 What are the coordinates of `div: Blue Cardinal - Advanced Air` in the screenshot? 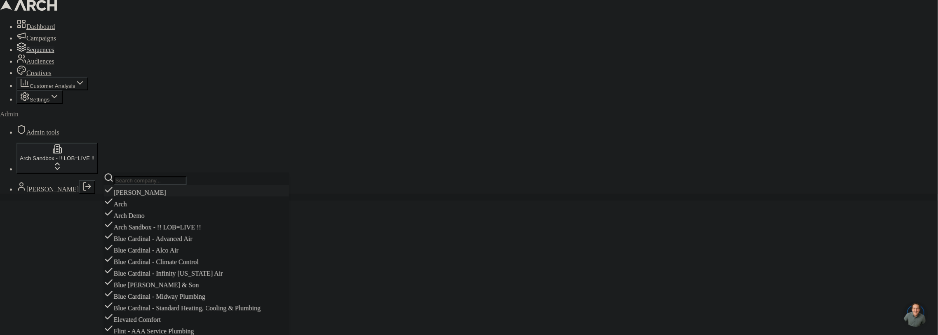 It's located at (196, 237).